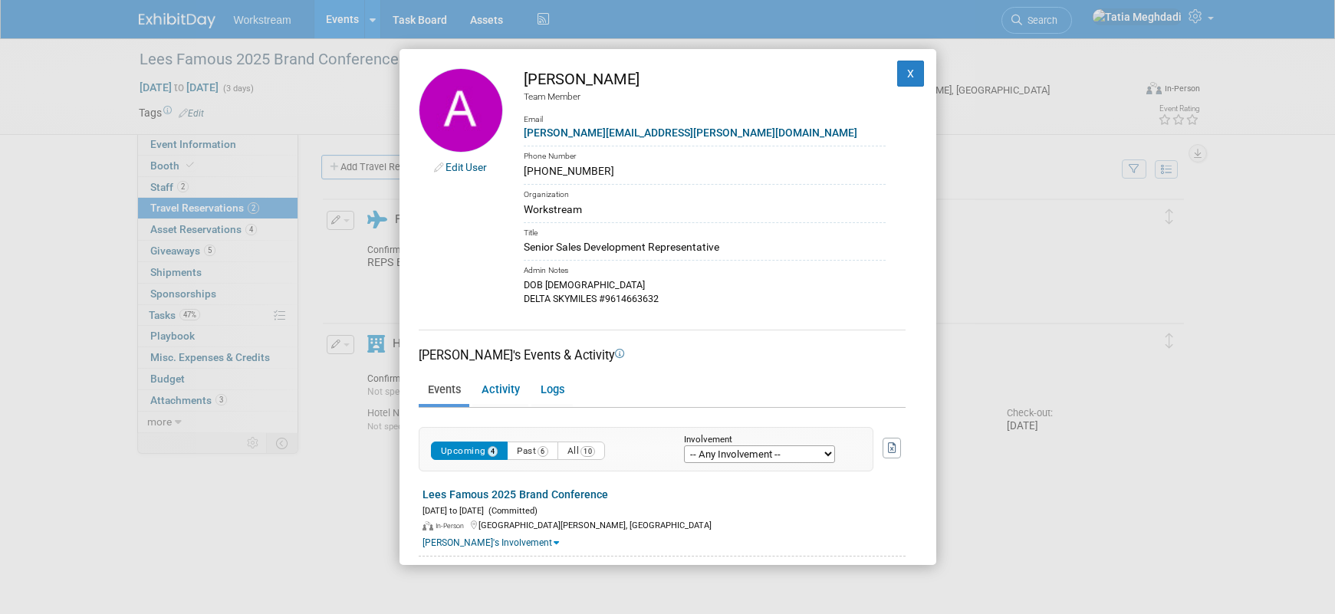  What do you see at coordinates (461, 110) in the screenshot?
I see `img: Andrew Walters` at bounding box center [461, 110].